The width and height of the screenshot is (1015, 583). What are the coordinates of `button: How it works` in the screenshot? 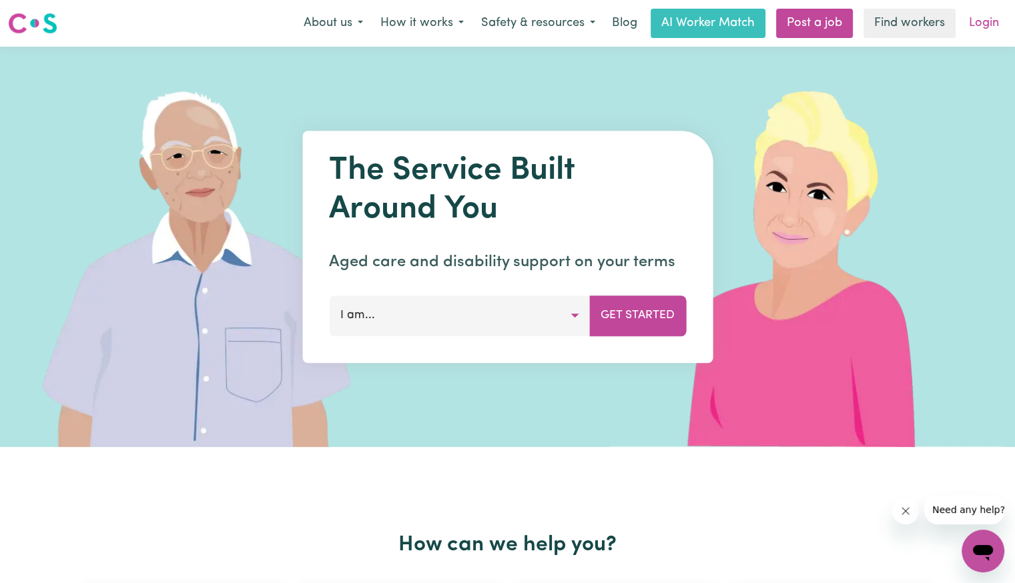 It's located at (422, 23).